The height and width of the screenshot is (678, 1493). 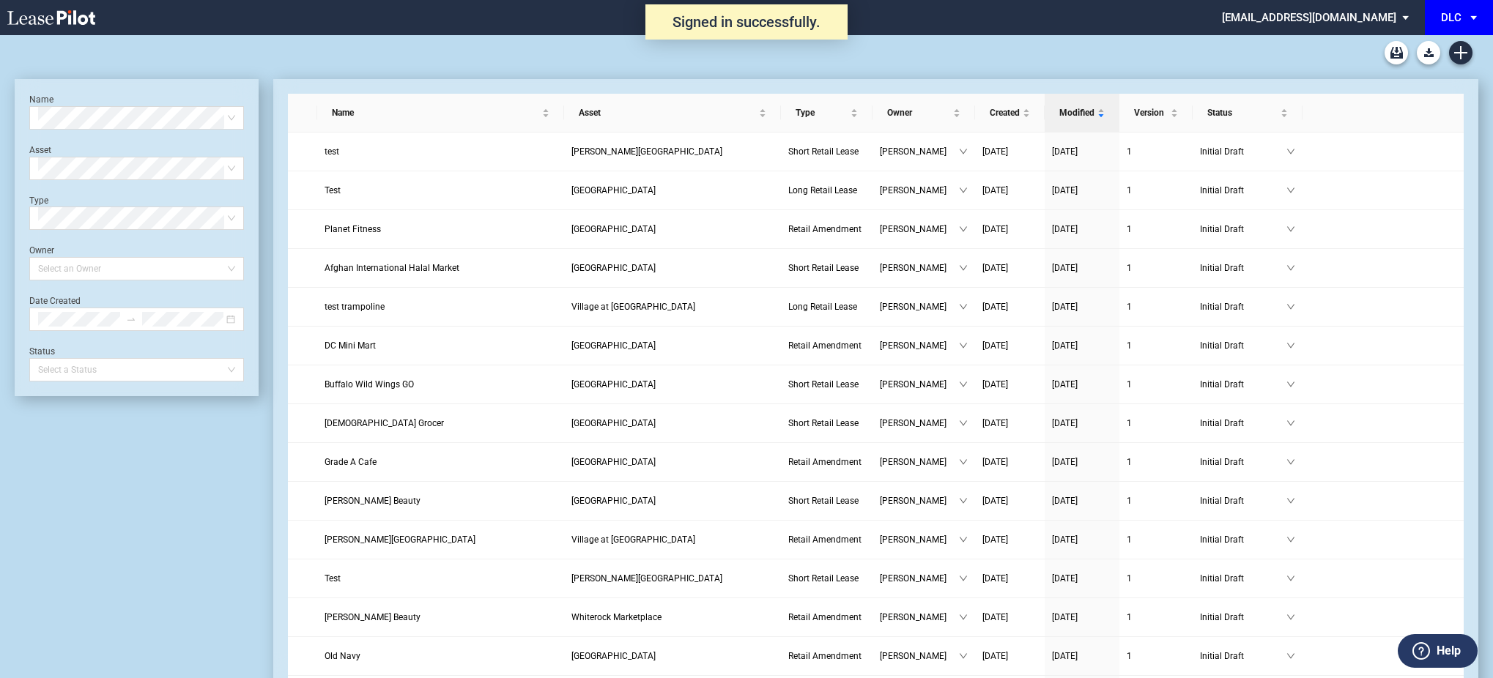 What do you see at coordinates (440, 307) in the screenshot?
I see `a: test trampoline` at bounding box center [440, 307].